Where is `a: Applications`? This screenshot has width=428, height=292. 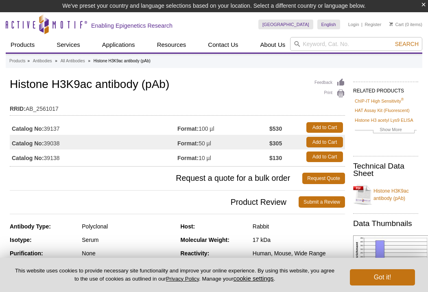
a: Applications is located at coordinates (118, 45).